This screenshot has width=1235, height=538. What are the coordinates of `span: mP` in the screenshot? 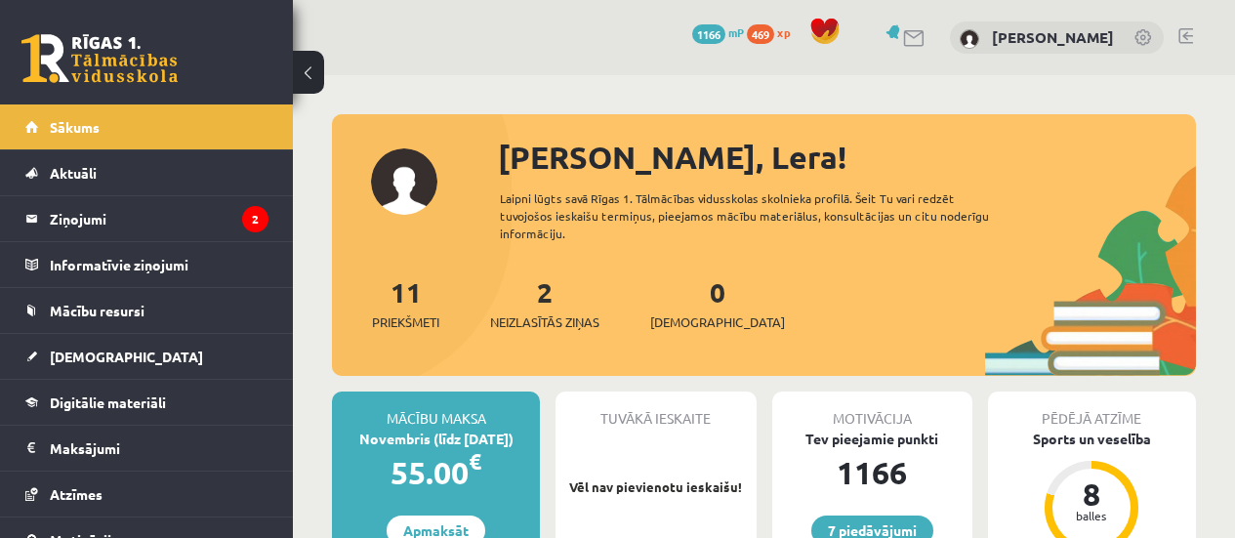 It's located at (736, 32).